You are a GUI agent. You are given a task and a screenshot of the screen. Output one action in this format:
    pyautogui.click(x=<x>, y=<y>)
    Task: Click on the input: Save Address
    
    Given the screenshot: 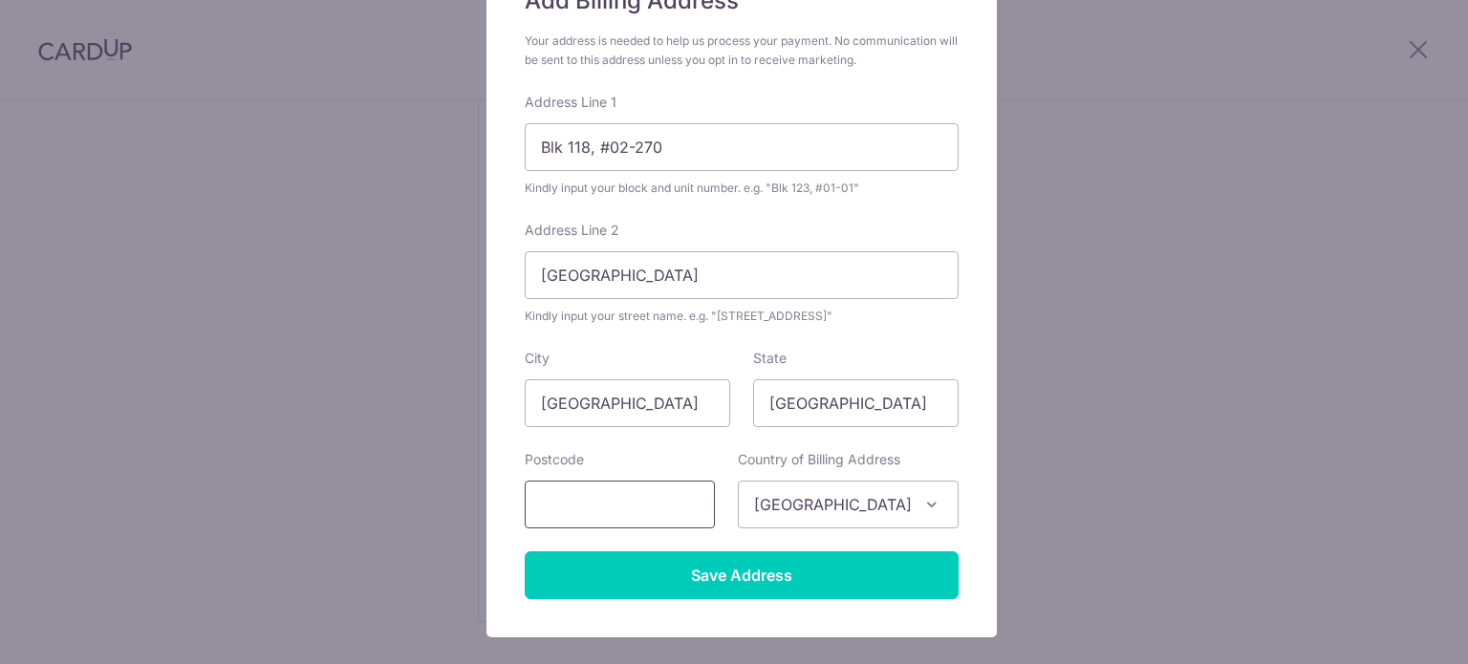 What is the action you would take?
    pyautogui.click(x=741, y=575)
    